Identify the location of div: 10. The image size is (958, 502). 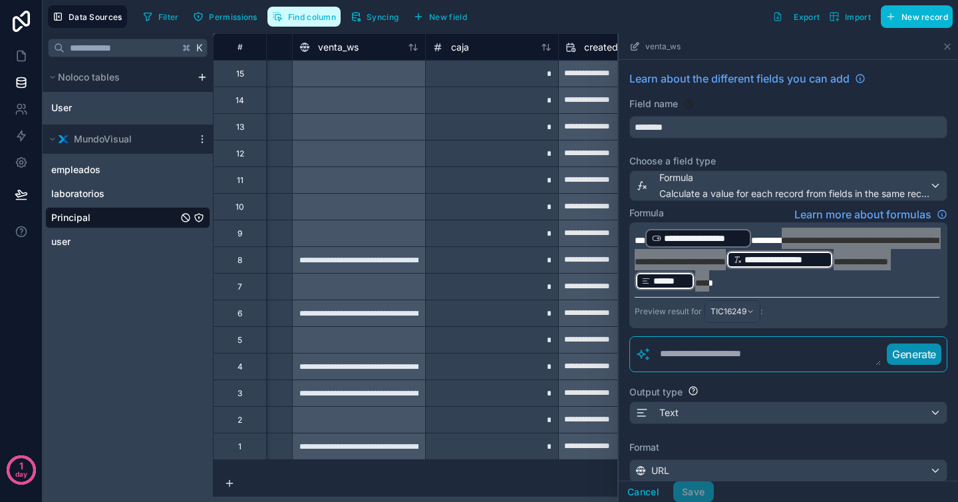
(240, 207).